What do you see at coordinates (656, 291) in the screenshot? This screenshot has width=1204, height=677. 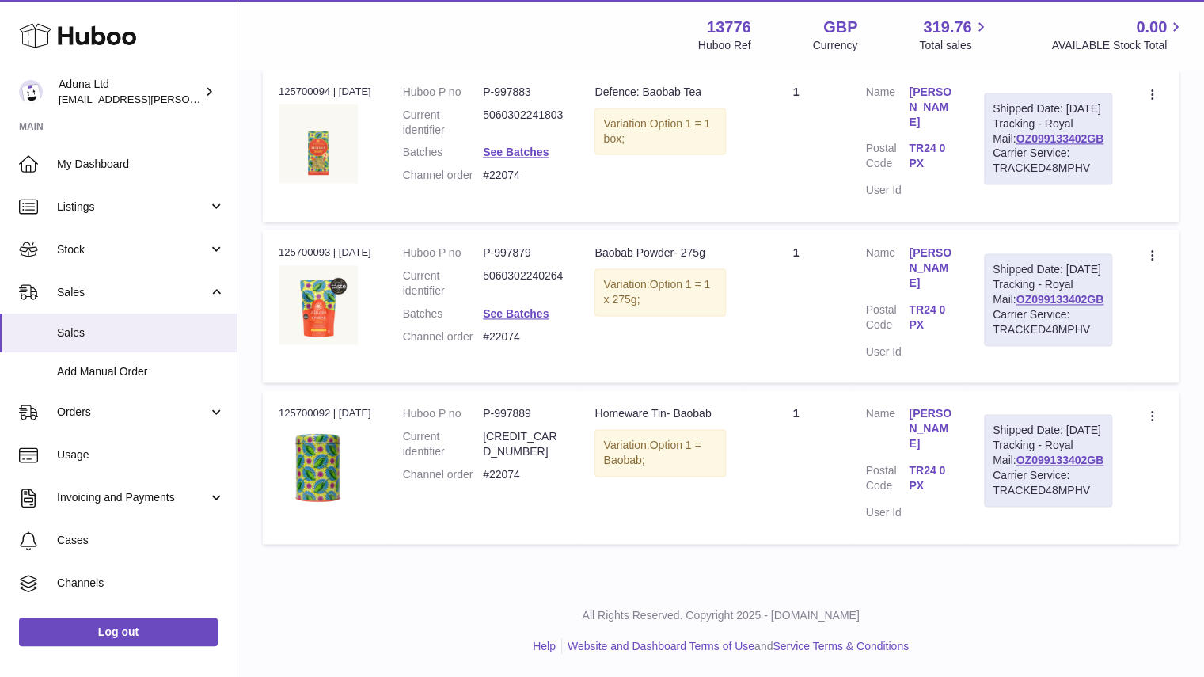 I see `span: Option 1 = 1 x 275g;` at bounding box center [656, 291].